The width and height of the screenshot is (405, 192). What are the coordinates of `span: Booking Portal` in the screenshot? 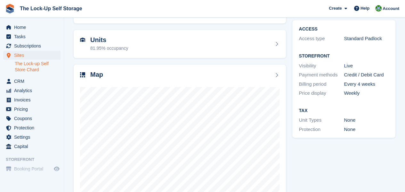 It's located at (33, 169).